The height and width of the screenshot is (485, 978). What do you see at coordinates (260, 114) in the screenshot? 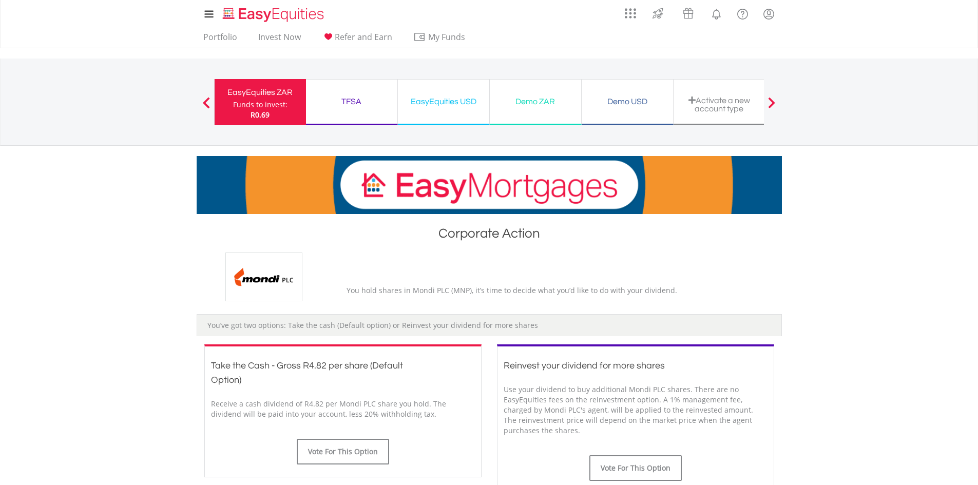
I see `span: R0.69` at bounding box center [260, 114].